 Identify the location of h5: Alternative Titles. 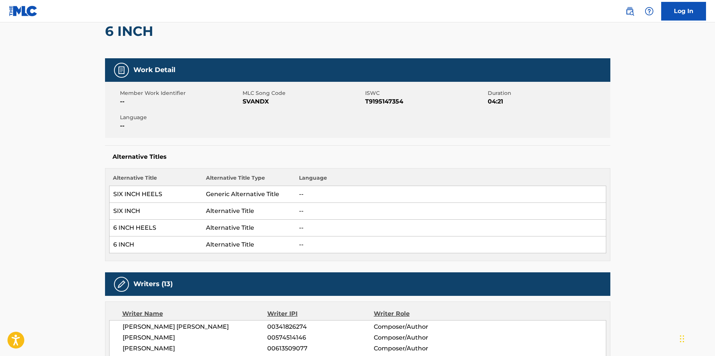
(358, 157).